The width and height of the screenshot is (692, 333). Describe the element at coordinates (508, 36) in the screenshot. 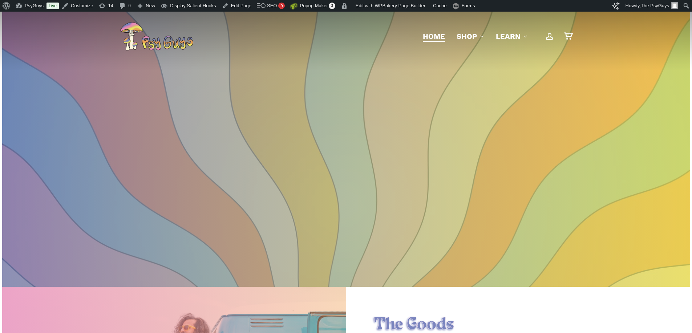

I see `span: Learn` at that location.